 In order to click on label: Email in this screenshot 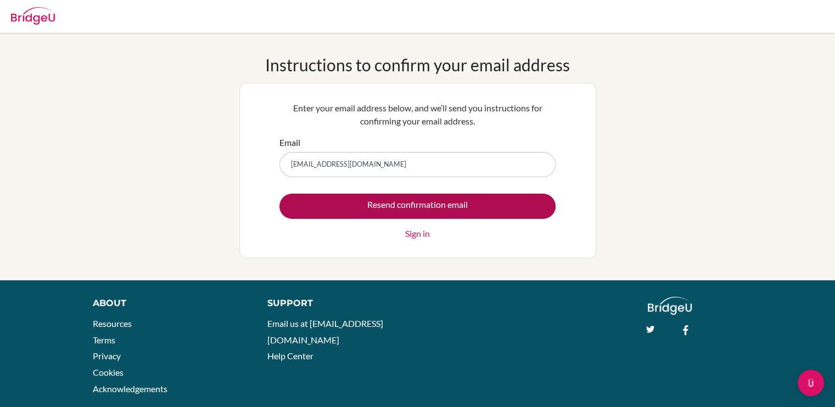, I will do `click(290, 143)`.